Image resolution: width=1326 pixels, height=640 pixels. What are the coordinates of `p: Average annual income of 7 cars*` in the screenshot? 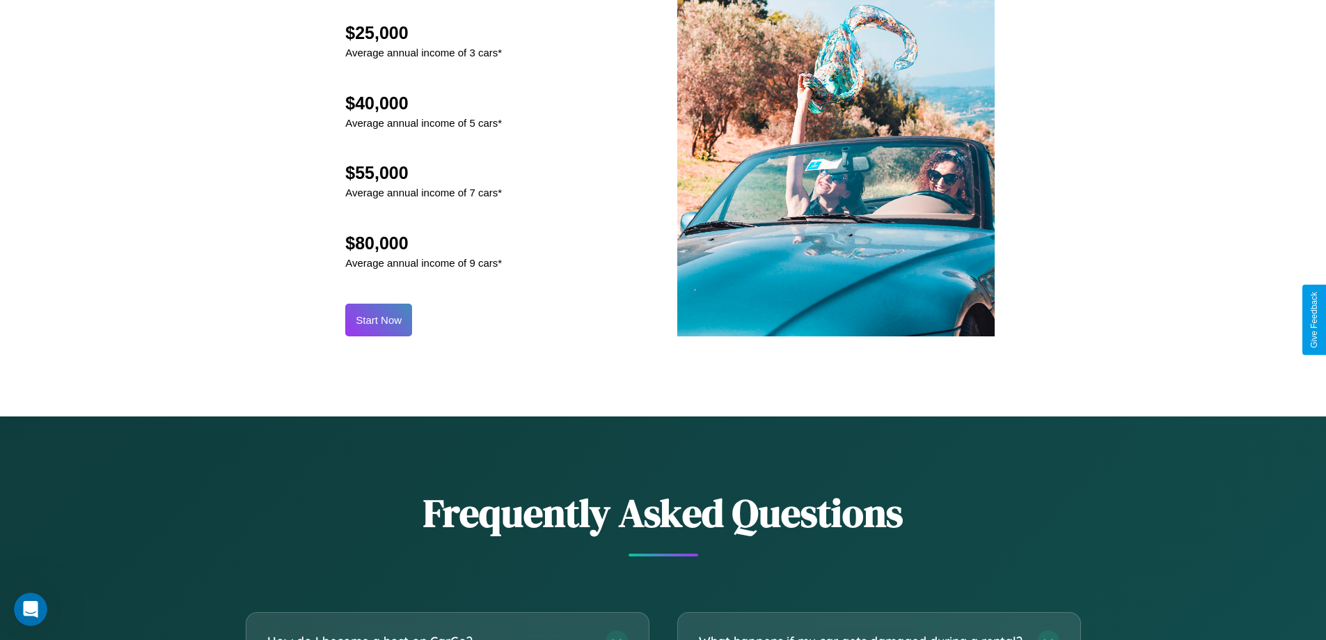 It's located at (423, 192).